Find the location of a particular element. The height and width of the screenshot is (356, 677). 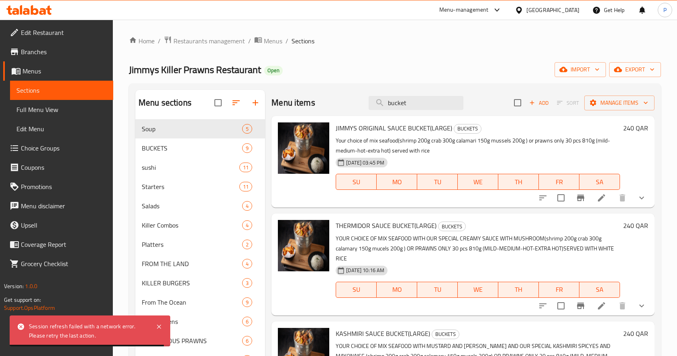

a: Edit Restaurant is located at coordinates (58, 33).